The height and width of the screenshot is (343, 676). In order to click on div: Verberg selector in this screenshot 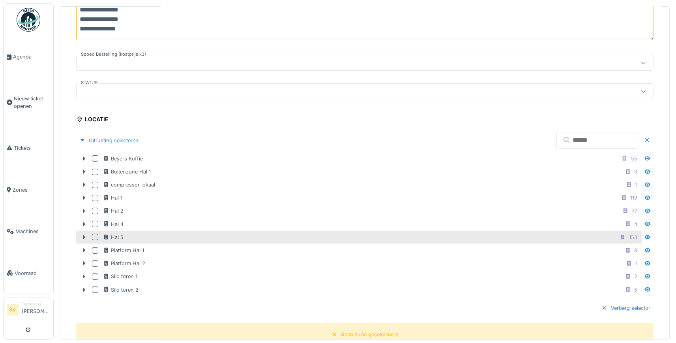, I will do `click(626, 308)`.